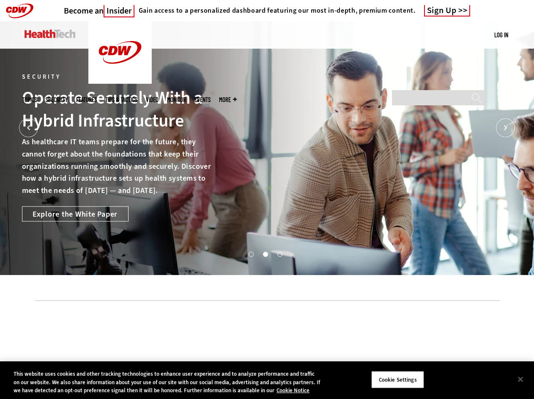 This screenshot has width=534, height=399. Describe the element at coordinates (265, 254) in the screenshot. I see `button: 2 of 3` at that location.